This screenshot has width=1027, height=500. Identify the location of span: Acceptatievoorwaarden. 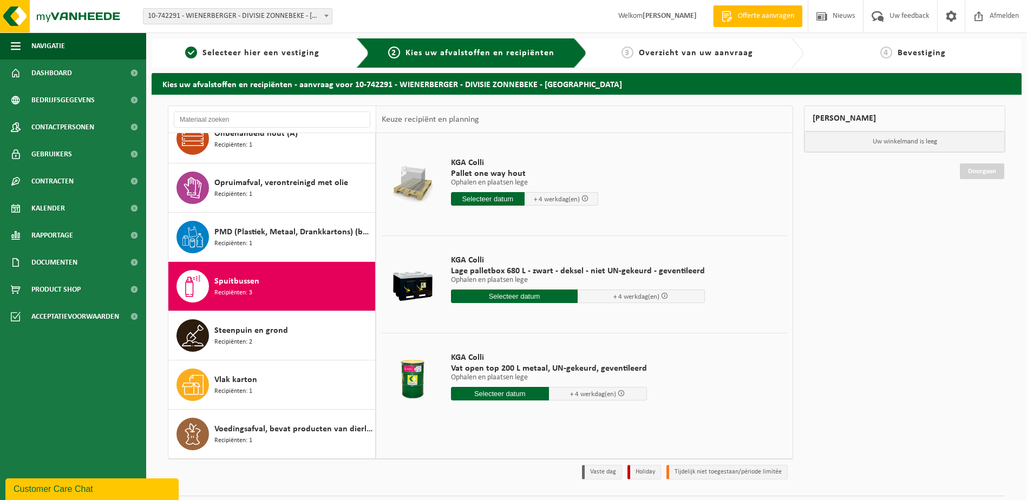
(75, 317).